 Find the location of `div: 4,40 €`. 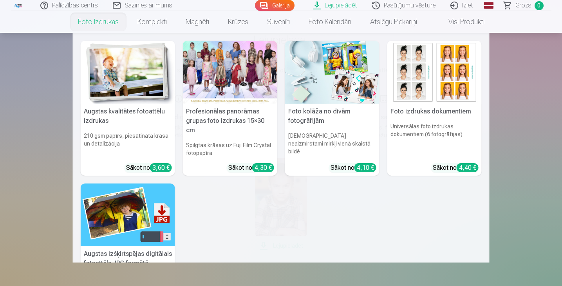

div: 4,40 € is located at coordinates (467, 167).